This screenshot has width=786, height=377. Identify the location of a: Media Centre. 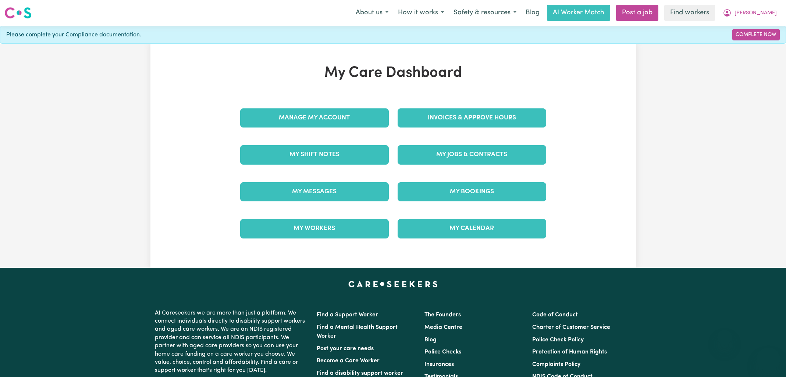
(443, 328).